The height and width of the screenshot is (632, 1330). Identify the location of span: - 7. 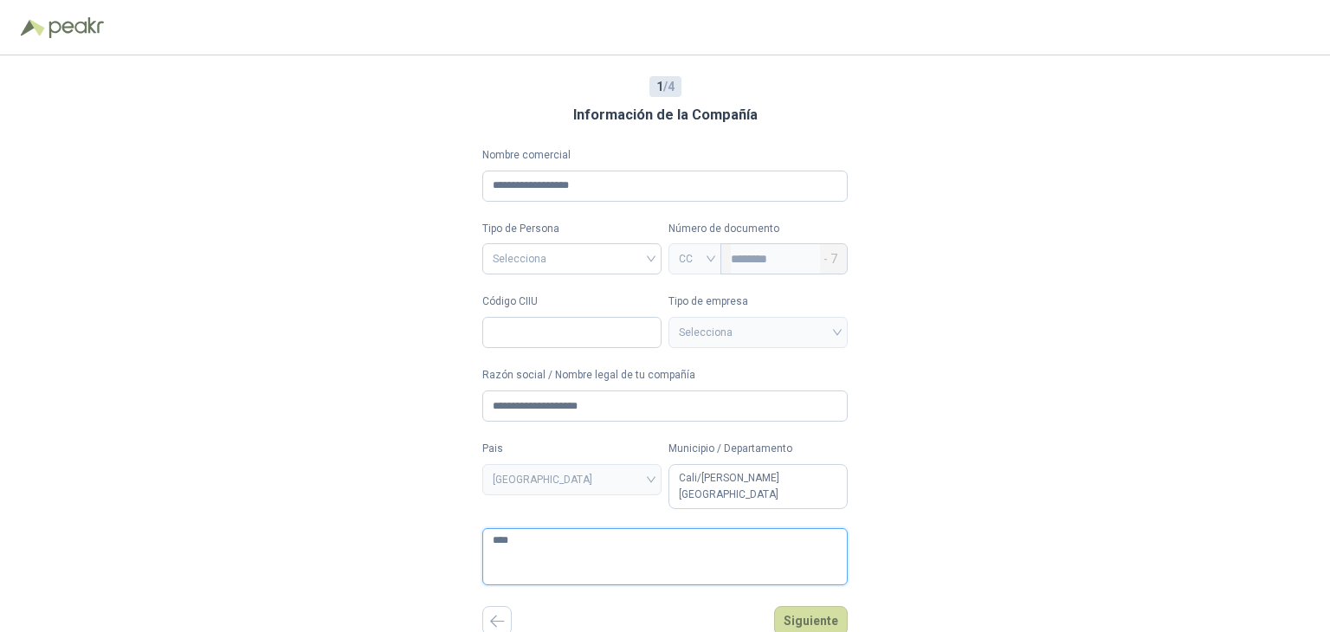
(830, 259).